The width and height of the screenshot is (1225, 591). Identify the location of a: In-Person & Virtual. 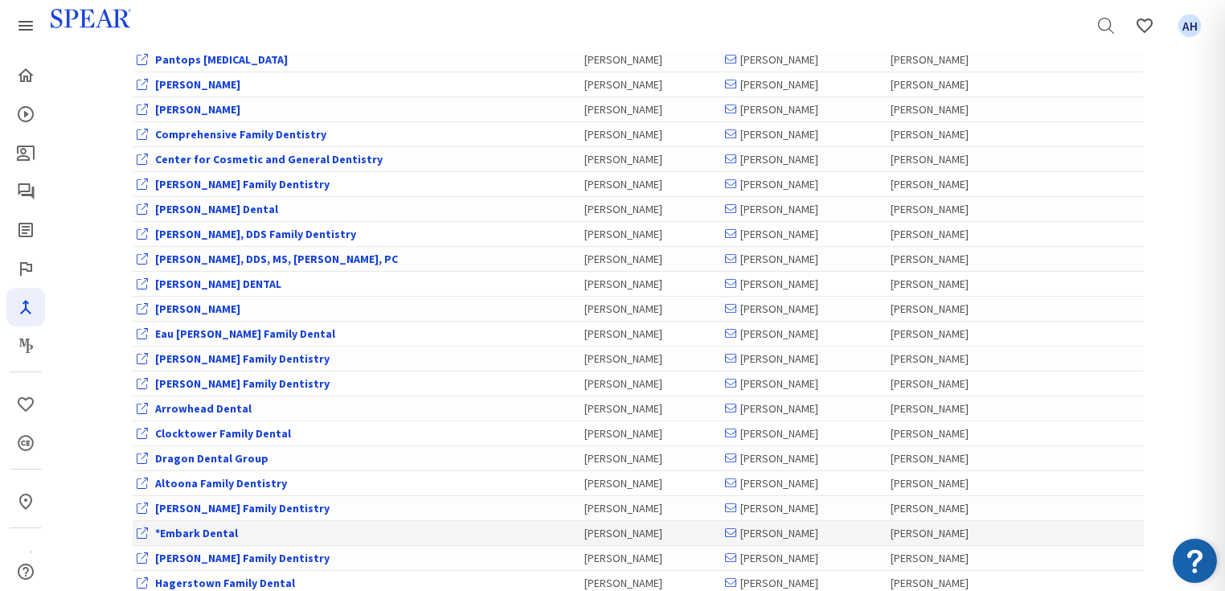
(26, 502).